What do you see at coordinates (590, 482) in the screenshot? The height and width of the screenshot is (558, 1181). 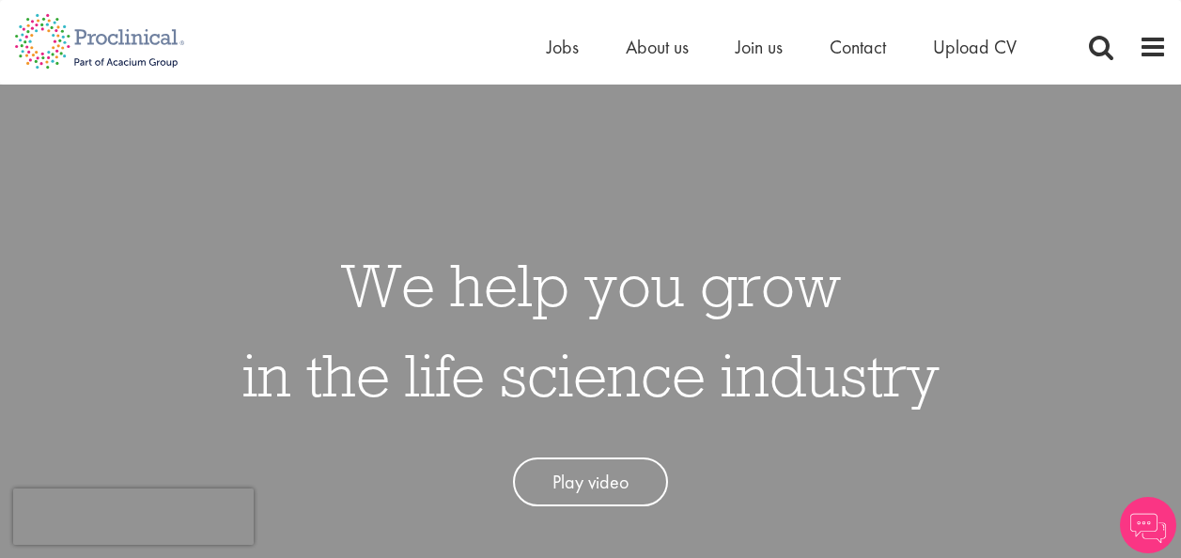 I see `a: Play video` at bounding box center [590, 482].